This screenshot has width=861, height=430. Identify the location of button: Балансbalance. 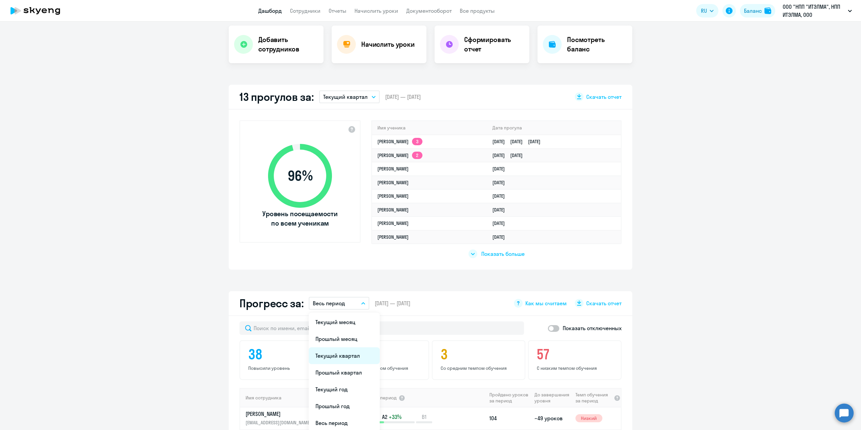
(758, 11).